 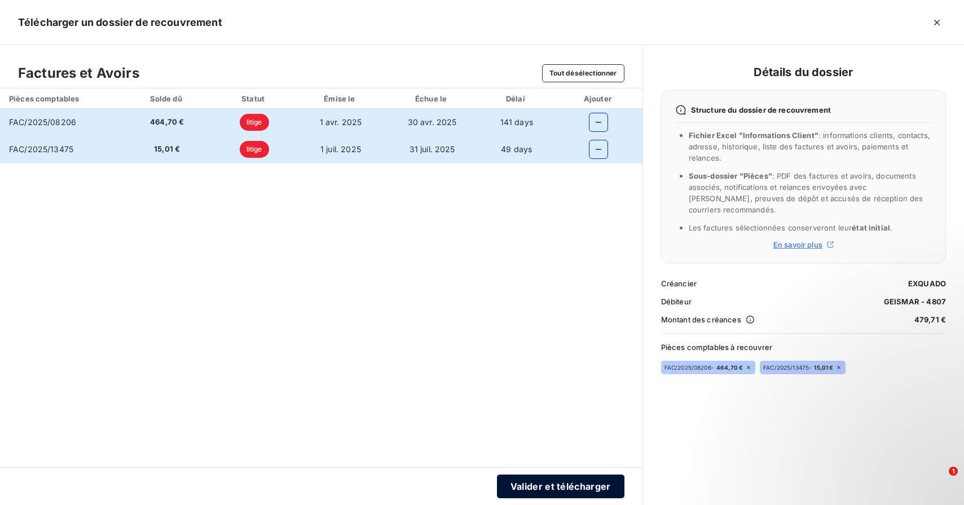 What do you see at coordinates (78, 73) in the screenshot?
I see `h3: Factures et Avoirs` at bounding box center [78, 73].